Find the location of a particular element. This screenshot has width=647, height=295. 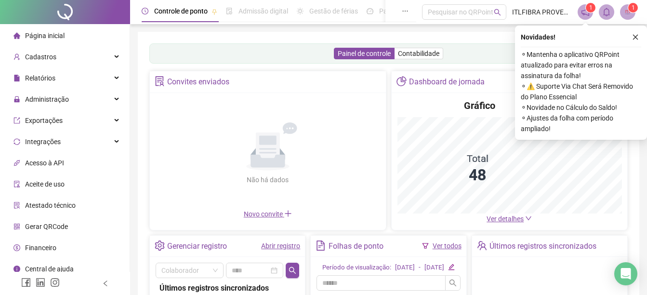

div: Convites enviados is located at coordinates (198, 82).